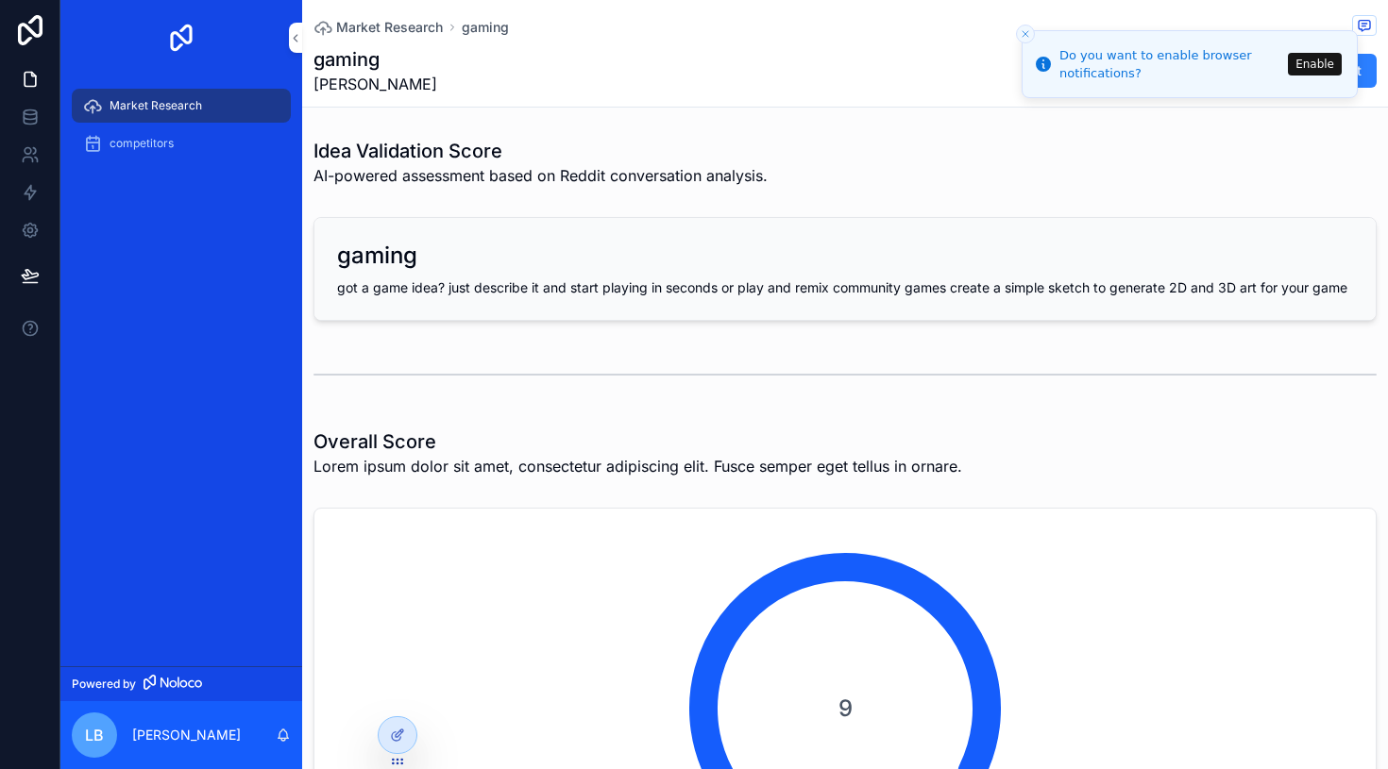 The image size is (1388, 769). I want to click on h1: Overall Score, so click(637, 442).